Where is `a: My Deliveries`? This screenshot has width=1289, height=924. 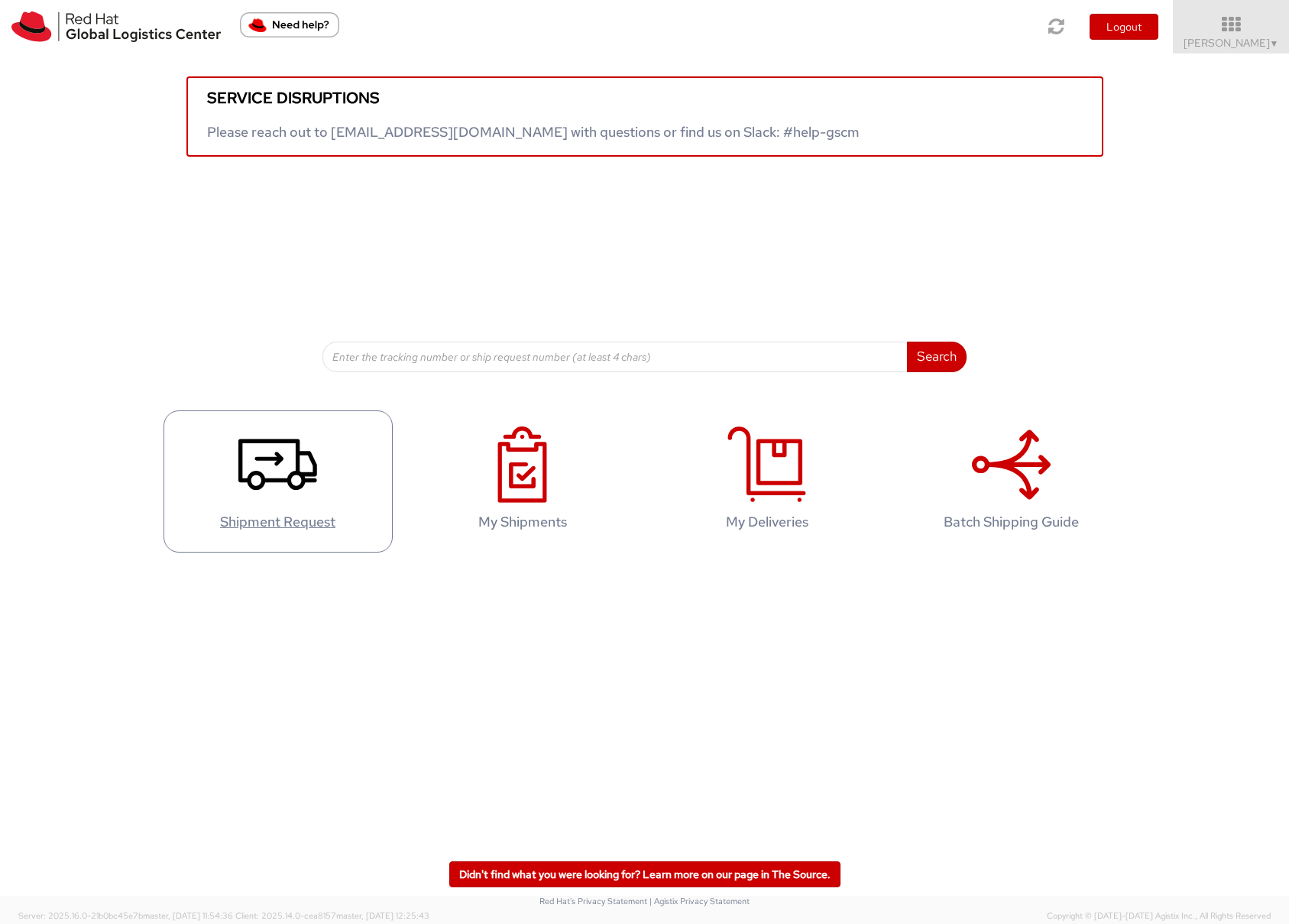
a: My Deliveries is located at coordinates (767, 481).